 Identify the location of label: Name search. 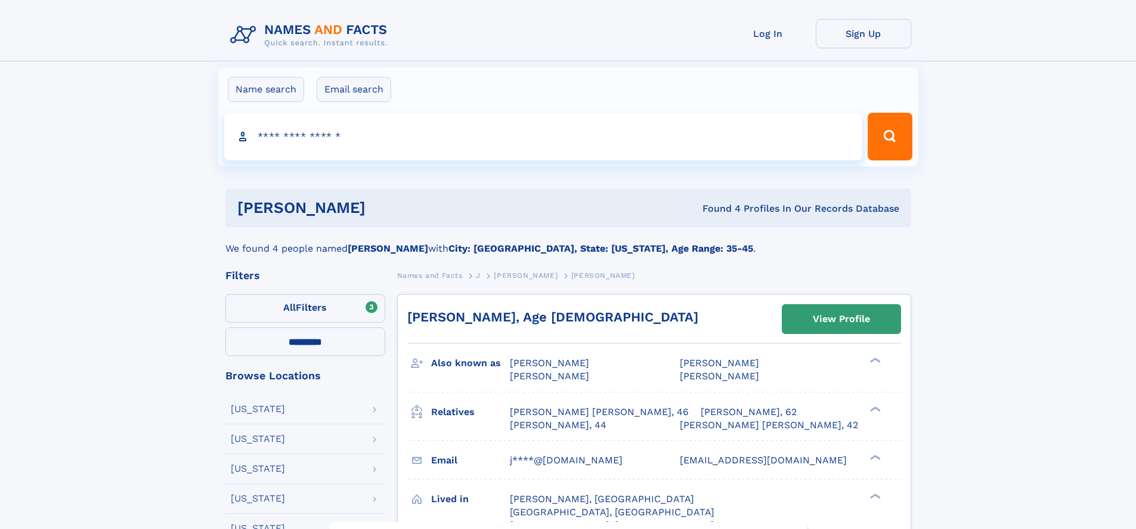
(266, 89).